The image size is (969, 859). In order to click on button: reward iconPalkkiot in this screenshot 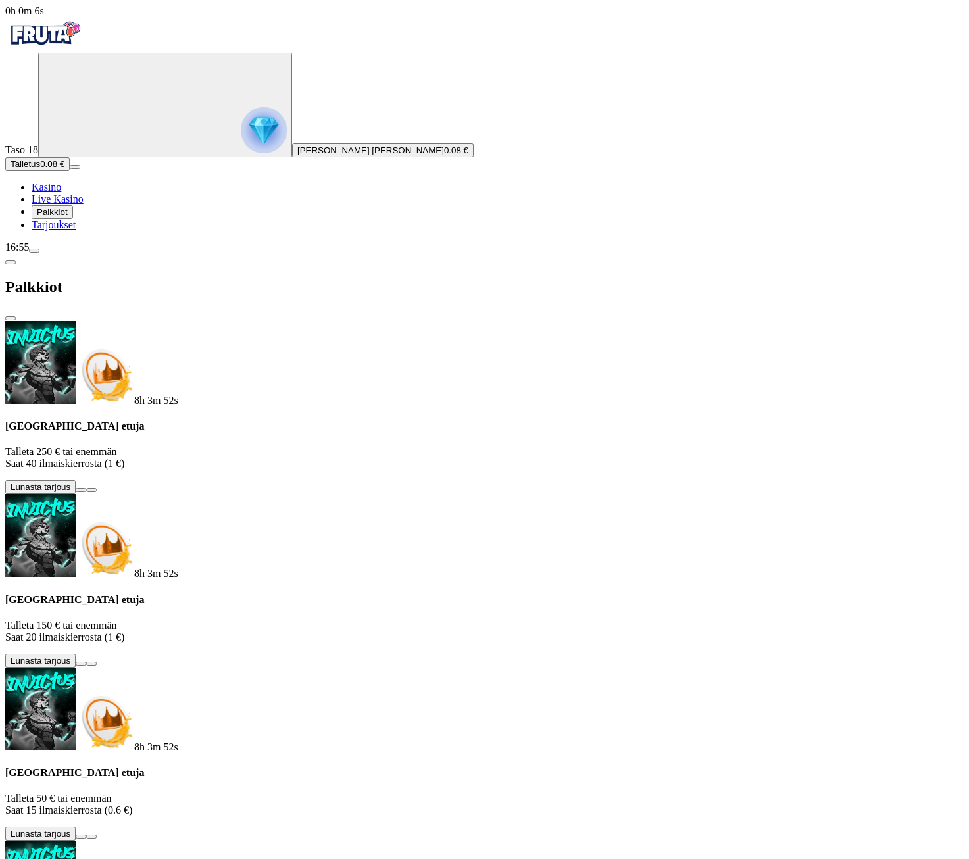, I will do `click(52, 212)`.